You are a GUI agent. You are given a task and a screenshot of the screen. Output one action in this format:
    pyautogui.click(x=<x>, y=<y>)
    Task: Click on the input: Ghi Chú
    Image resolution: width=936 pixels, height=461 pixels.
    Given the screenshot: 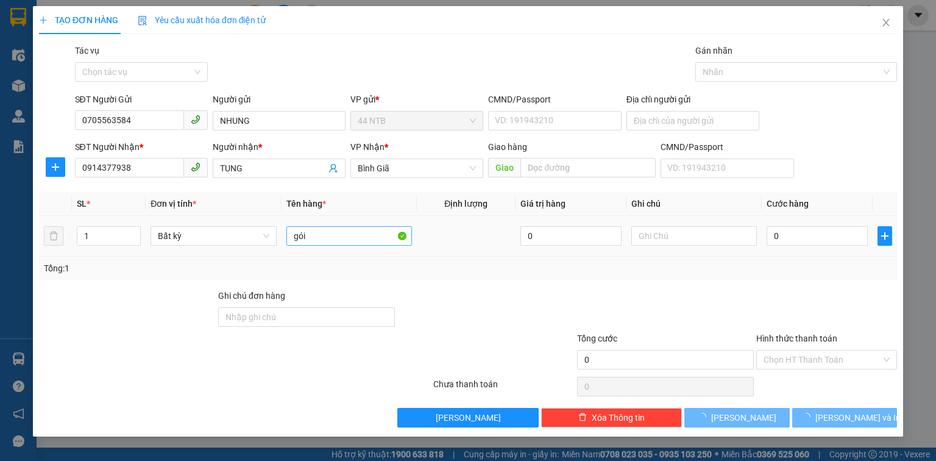 What is the action you would take?
    pyautogui.click(x=694, y=236)
    